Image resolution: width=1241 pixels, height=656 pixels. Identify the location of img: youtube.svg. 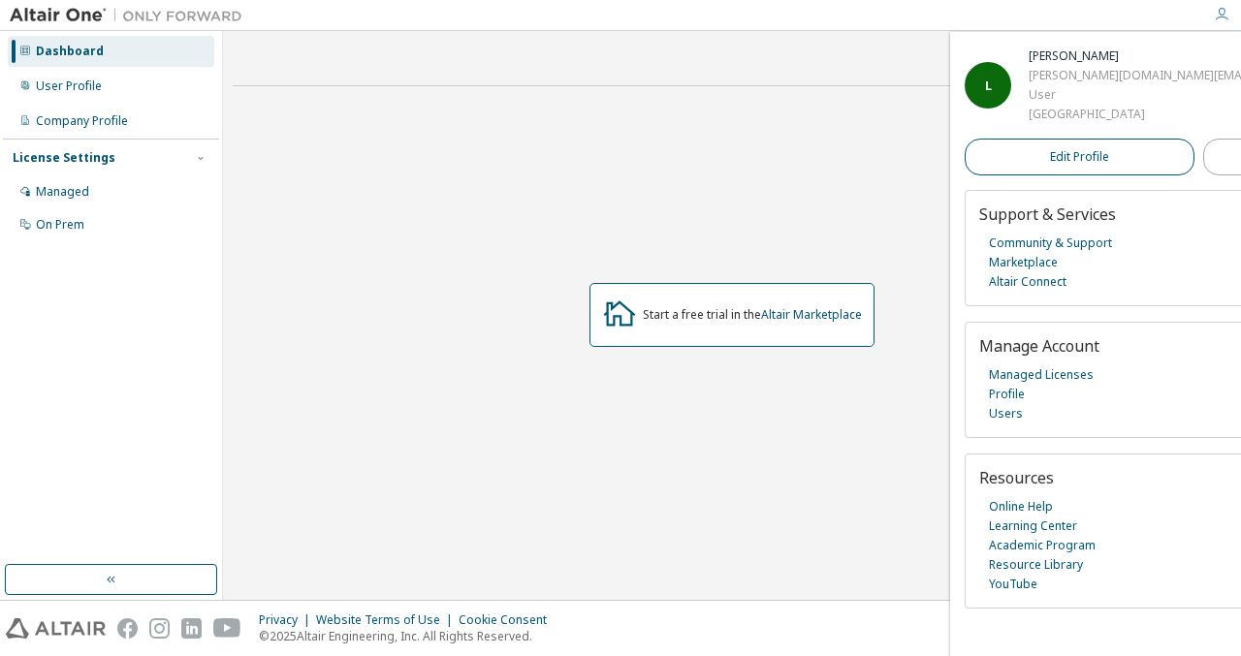
(227, 628).